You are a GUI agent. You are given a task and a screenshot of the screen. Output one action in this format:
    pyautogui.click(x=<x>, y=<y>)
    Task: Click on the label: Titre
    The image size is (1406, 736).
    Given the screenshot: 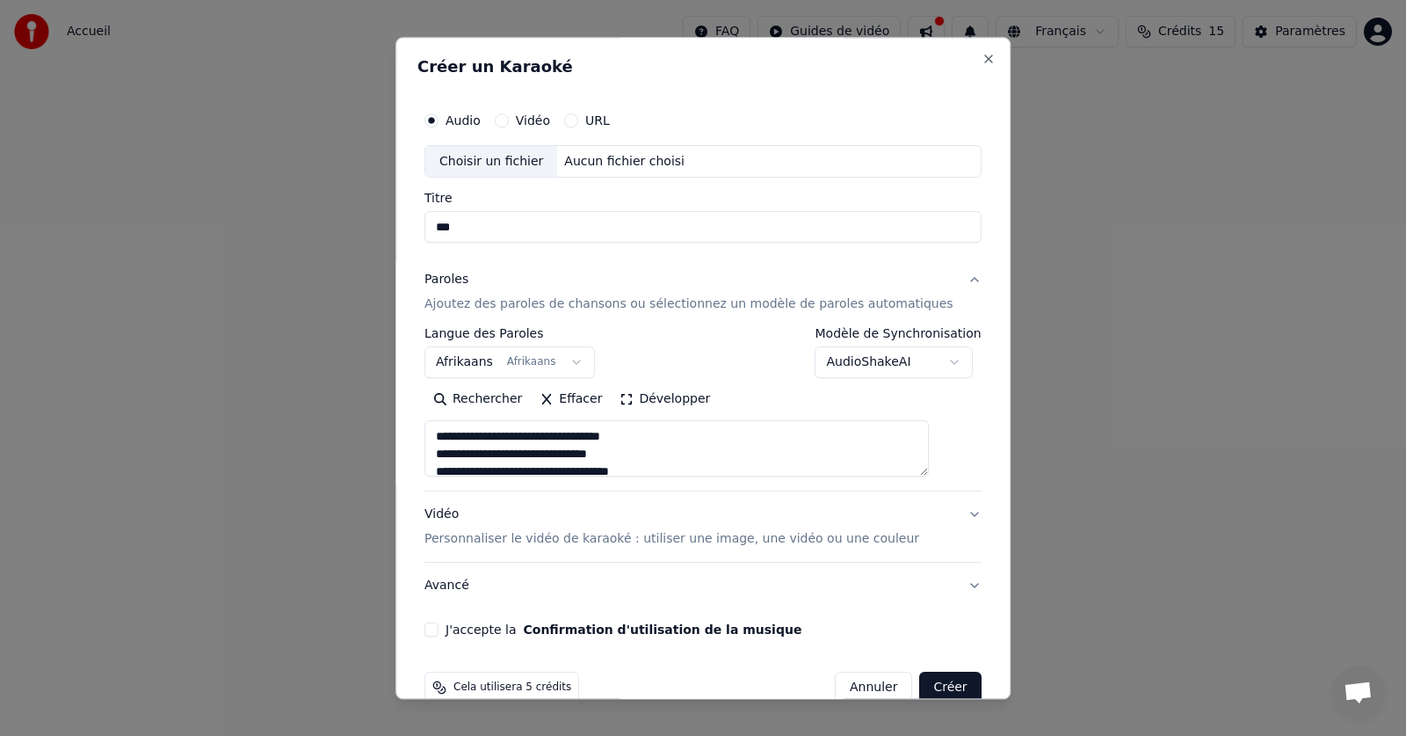 What is the action you would take?
    pyautogui.click(x=703, y=199)
    